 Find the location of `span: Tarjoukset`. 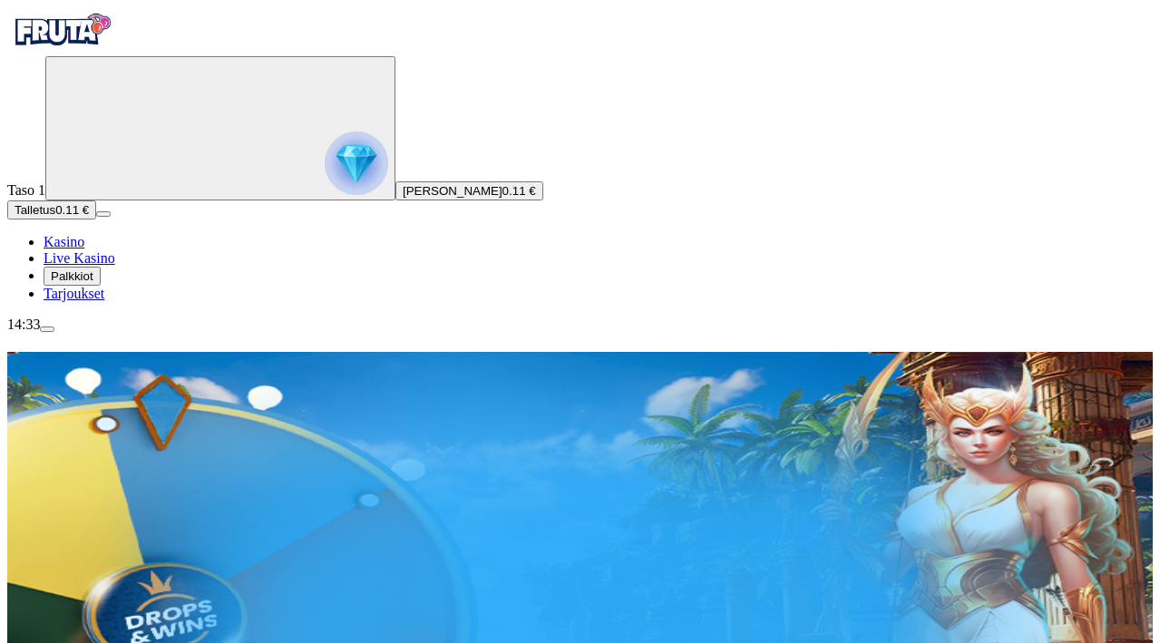

span: Tarjoukset is located at coordinates (73, 293).